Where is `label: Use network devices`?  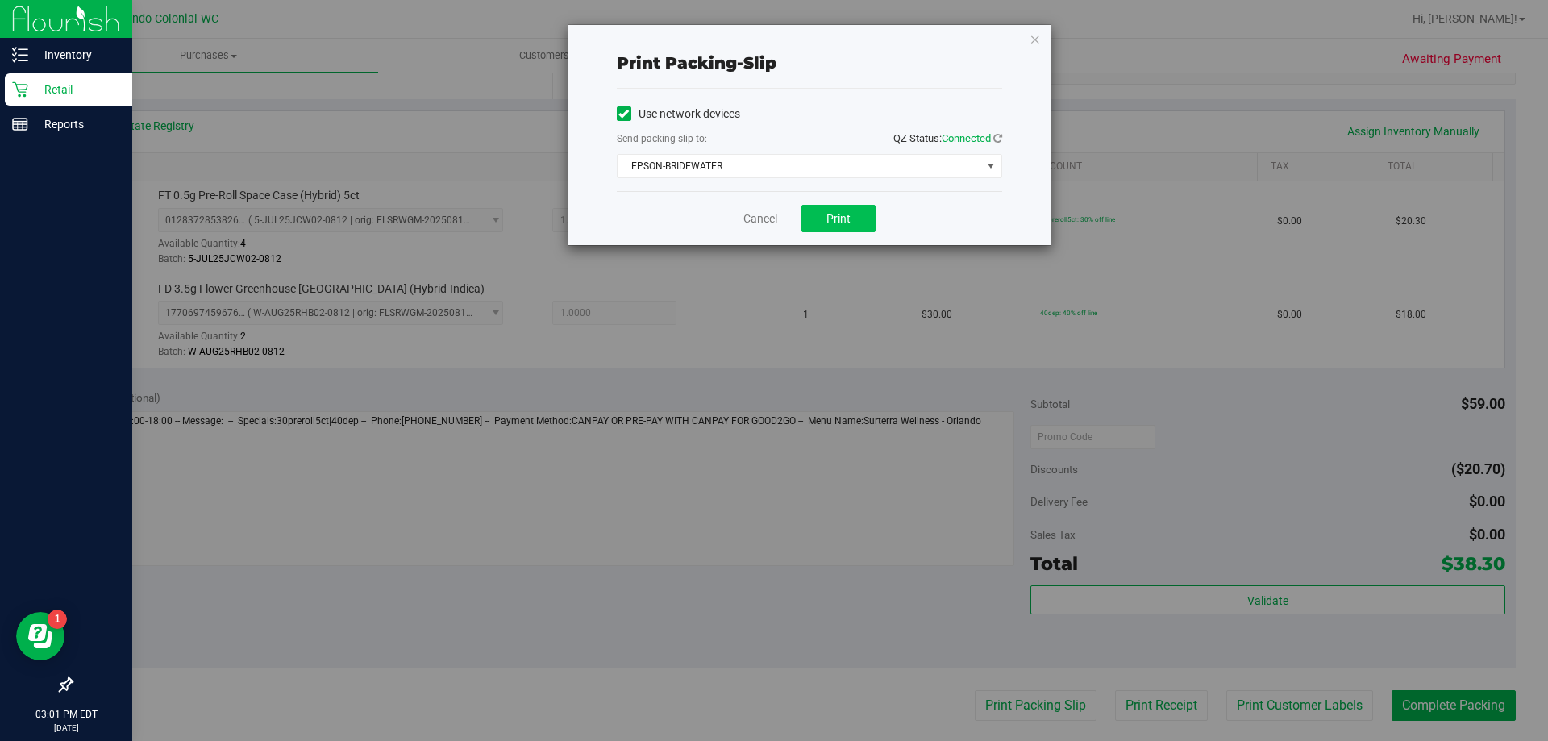
label: Use network devices is located at coordinates (678, 114).